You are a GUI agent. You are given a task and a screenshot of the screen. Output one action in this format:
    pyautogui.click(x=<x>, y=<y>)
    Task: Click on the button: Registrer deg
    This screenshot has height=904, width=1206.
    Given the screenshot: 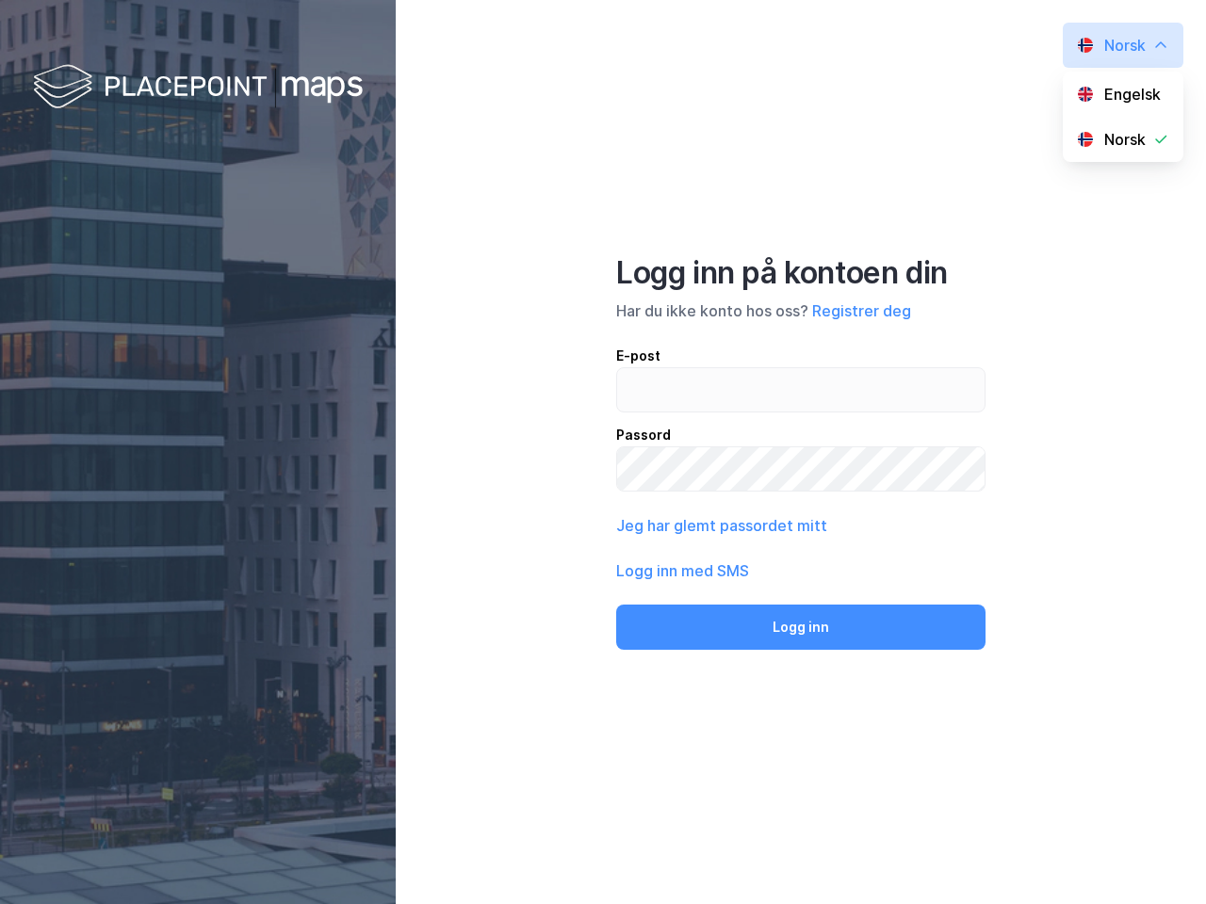 What is the action you would take?
    pyautogui.click(x=861, y=311)
    